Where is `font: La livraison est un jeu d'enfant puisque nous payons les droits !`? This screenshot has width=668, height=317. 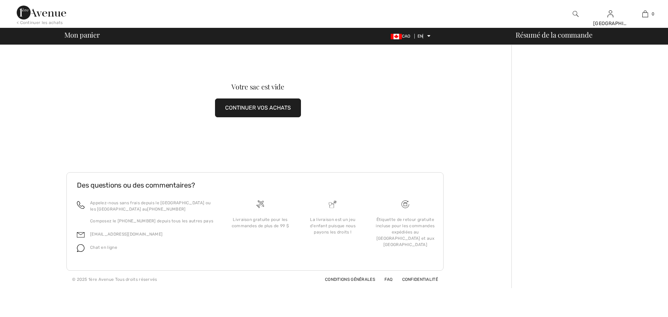 font: La livraison est un jeu d'enfant puisque nous payons les droits ! is located at coordinates (333, 226).